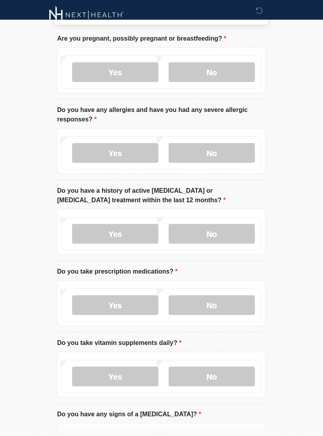 This screenshot has width=323, height=436. Describe the element at coordinates (162, 115) in the screenshot. I see `label: Do you have any allergies and have you had any severe allergic responses?` at that location.